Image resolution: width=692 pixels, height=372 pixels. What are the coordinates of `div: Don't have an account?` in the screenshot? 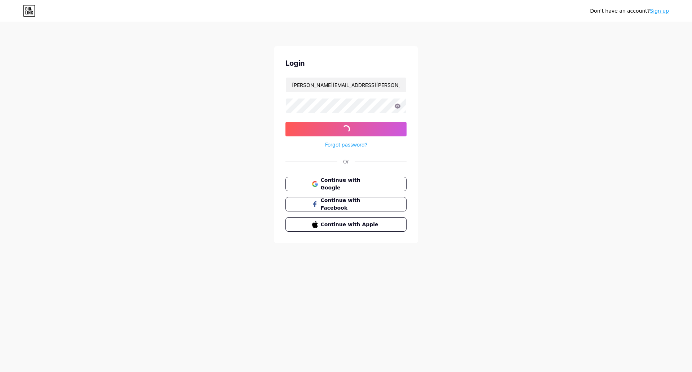 It's located at (629, 11).